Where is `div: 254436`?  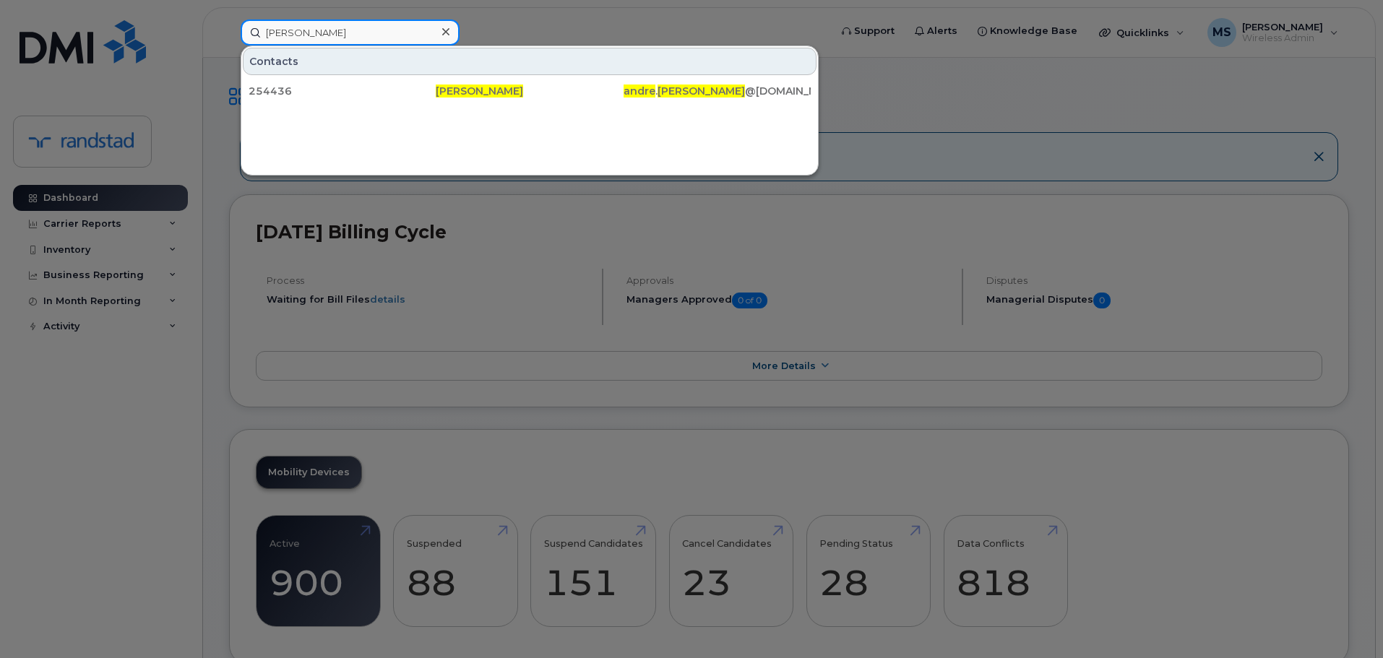 div: 254436 is located at coordinates (342, 91).